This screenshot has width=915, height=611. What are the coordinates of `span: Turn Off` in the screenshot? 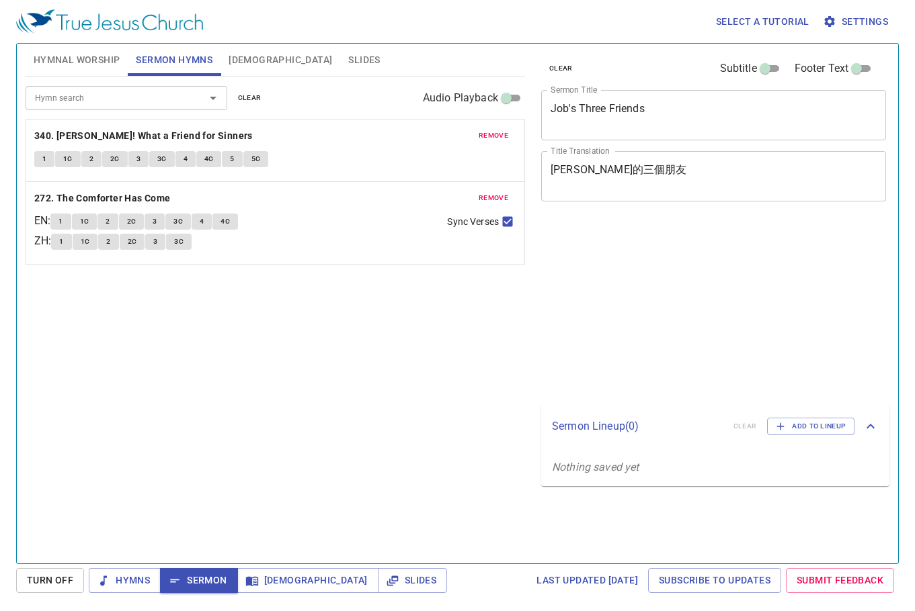 It's located at (50, 581).